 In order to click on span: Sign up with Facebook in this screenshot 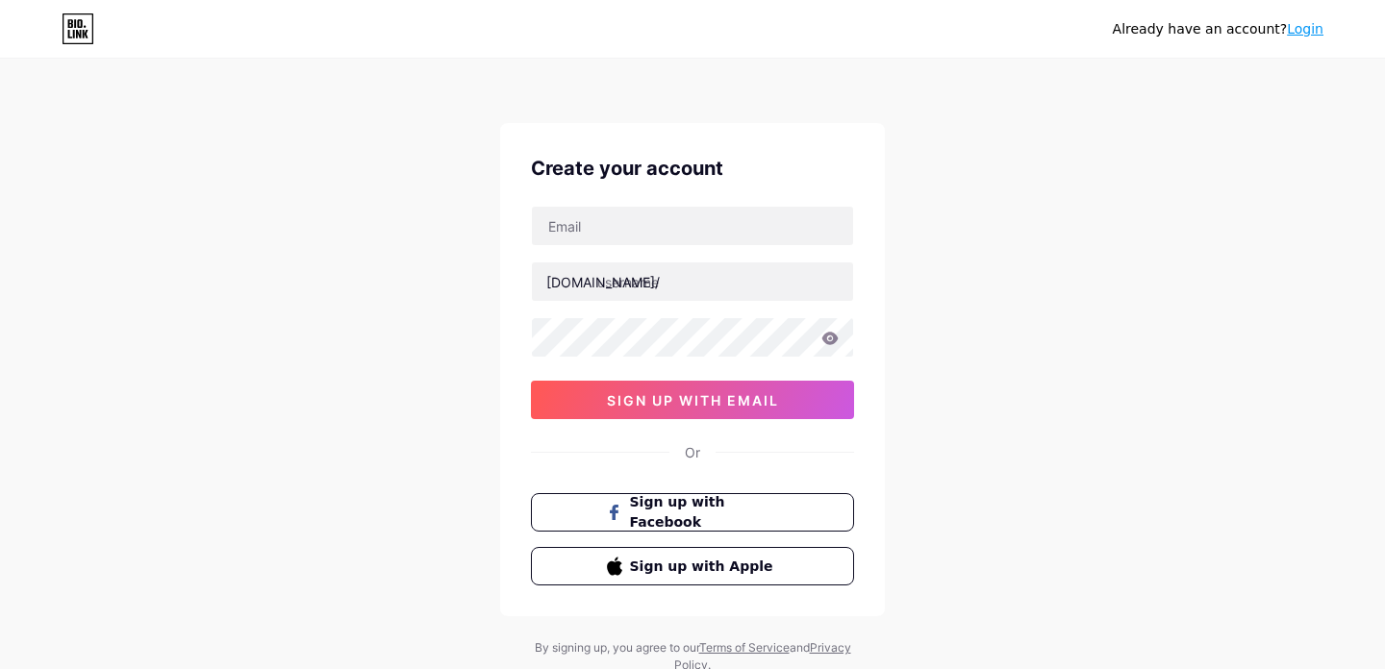, I will do `click(704, 513)`.